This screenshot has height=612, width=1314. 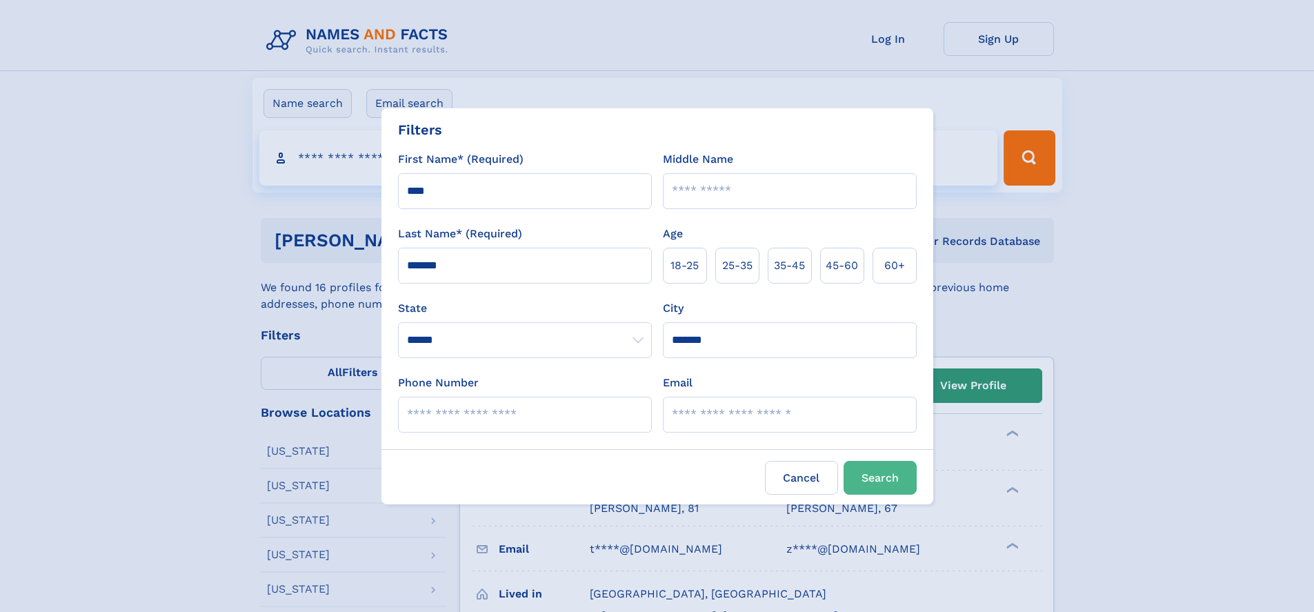 What do you see at coordinates (880, 477) in the screenshot?
I see `button: Search` at bounding box center [880, 477].